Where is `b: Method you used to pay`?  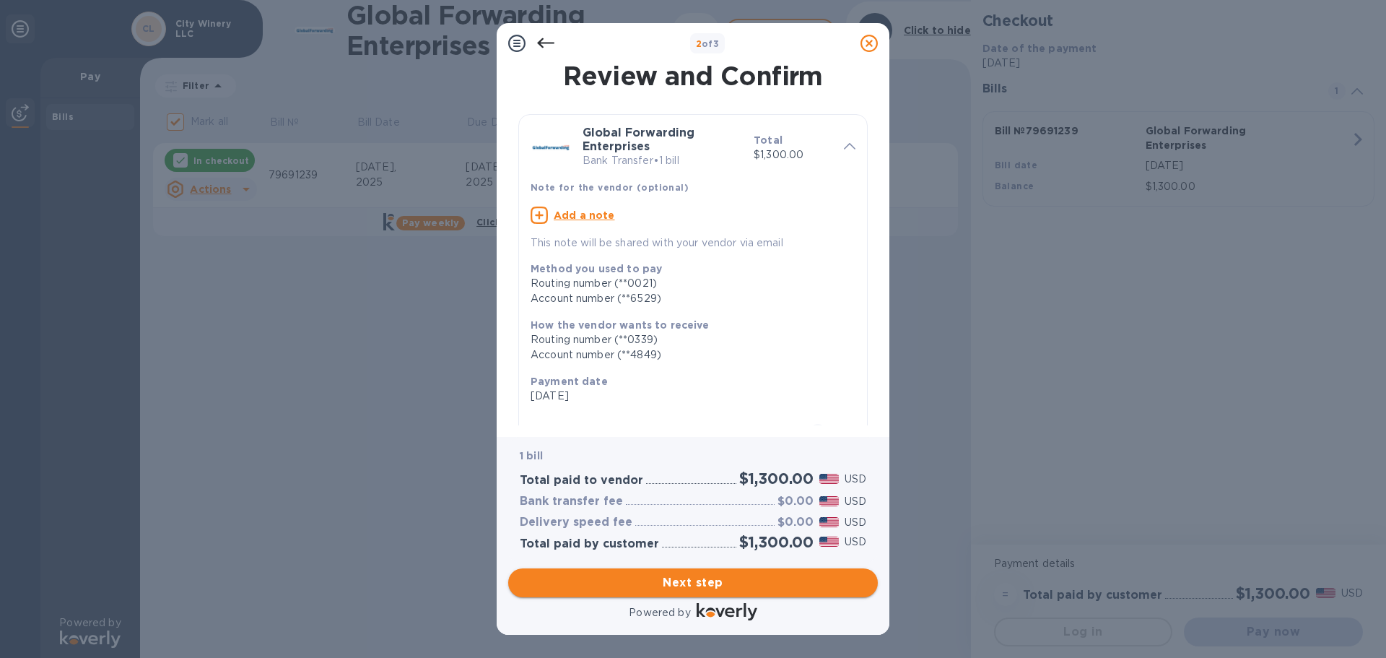
b: Method you used to pay is located at coordinates (596, 269).